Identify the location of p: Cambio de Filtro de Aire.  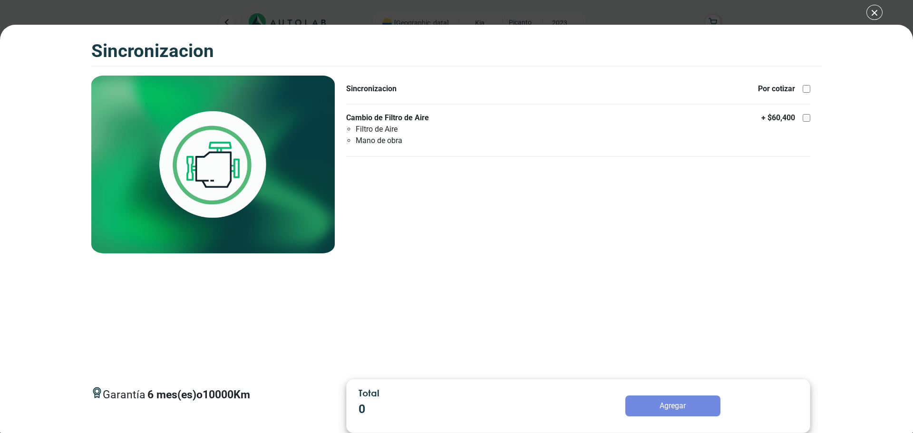
(401, 118).